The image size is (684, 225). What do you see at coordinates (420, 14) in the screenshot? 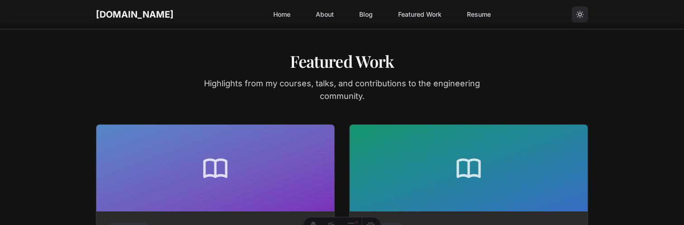
I see `a: Featured Work` at bounding box center [420, 14].